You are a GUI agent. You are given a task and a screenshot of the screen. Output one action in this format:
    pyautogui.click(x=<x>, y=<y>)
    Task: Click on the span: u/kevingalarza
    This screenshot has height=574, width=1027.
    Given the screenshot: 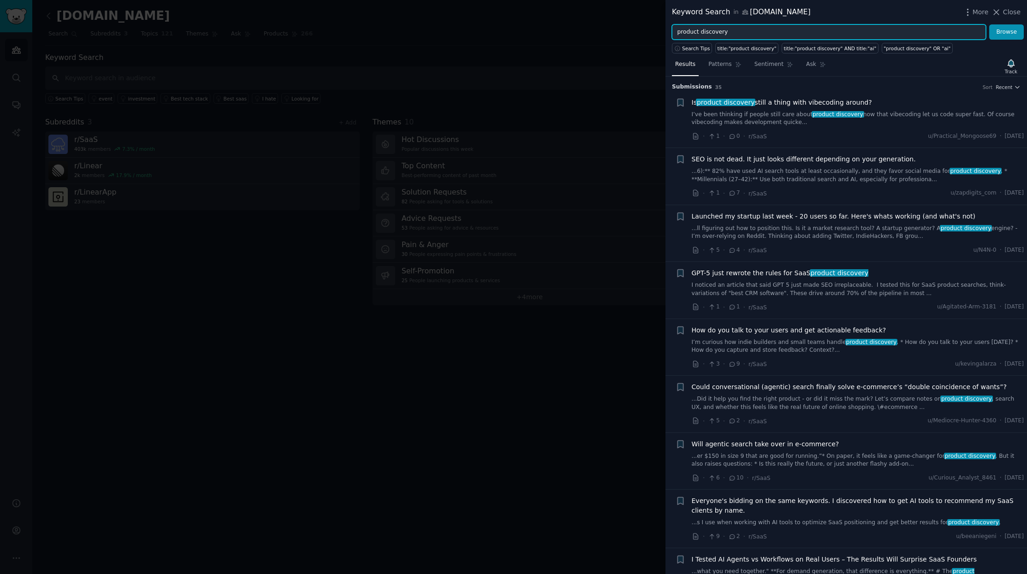 What is the action you would take?
    pyautogui.click(x=976, y=364)
    